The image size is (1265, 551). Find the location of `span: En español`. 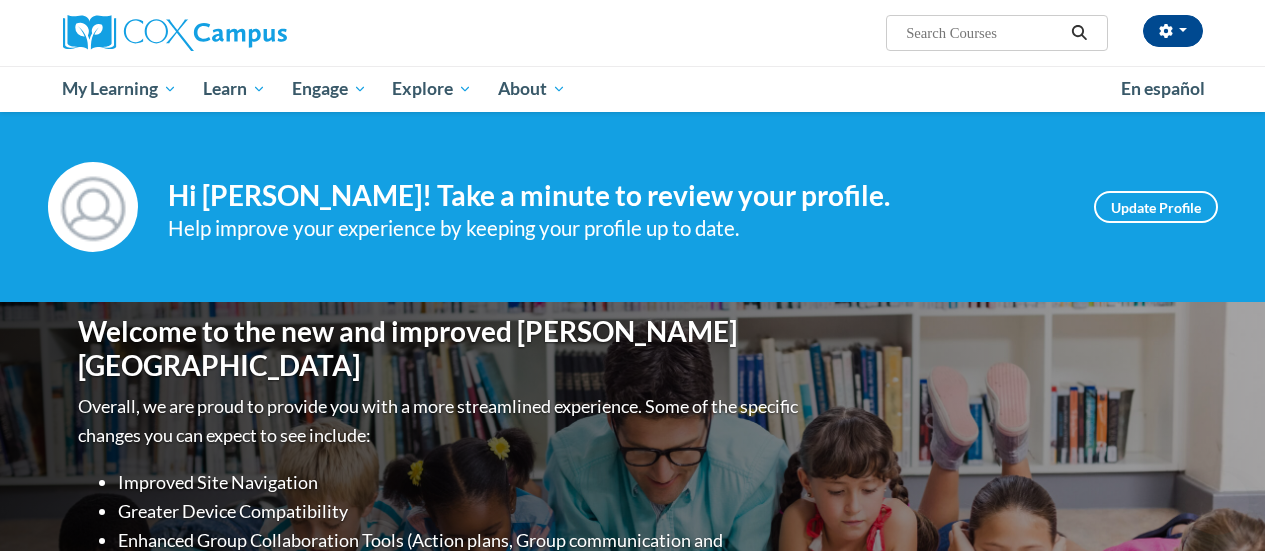

span: En español is located at coordinates (1163, 88).